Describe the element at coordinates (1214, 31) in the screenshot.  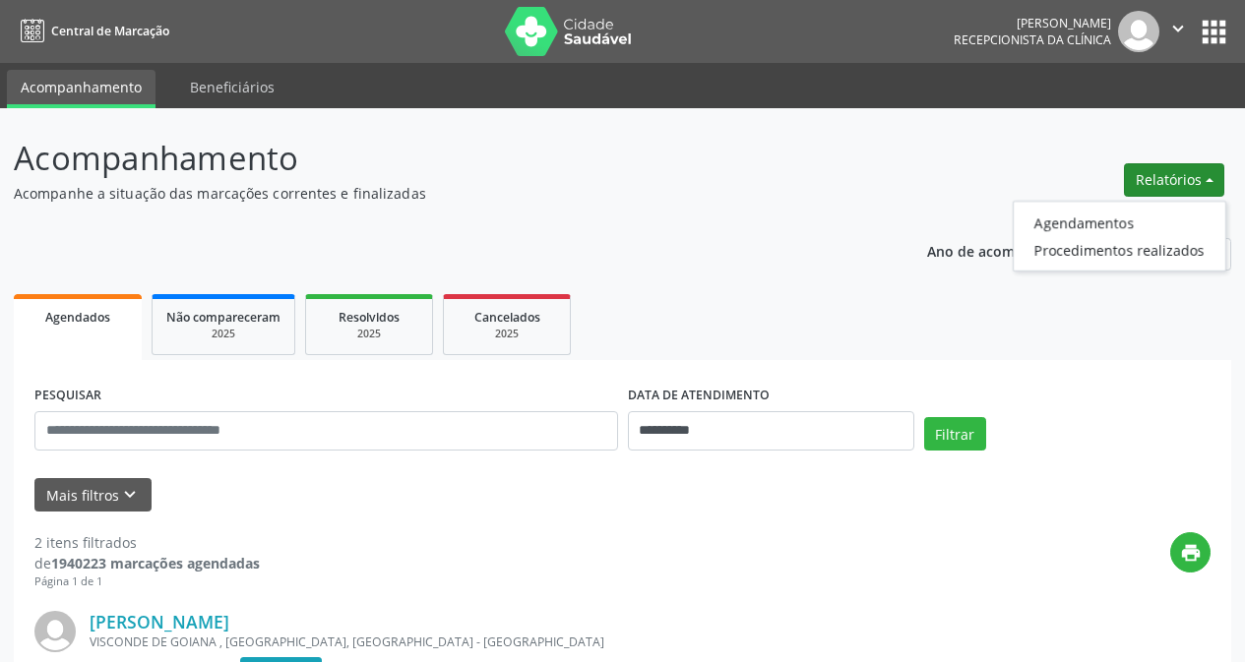
I see `button: apps` at that location.